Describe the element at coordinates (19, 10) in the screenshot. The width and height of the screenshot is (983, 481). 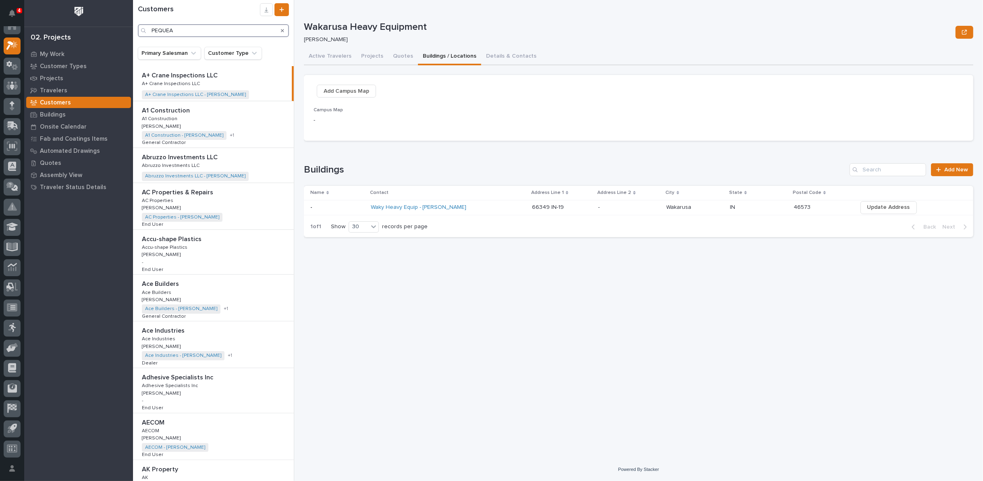
I see `p: 4` at that location.